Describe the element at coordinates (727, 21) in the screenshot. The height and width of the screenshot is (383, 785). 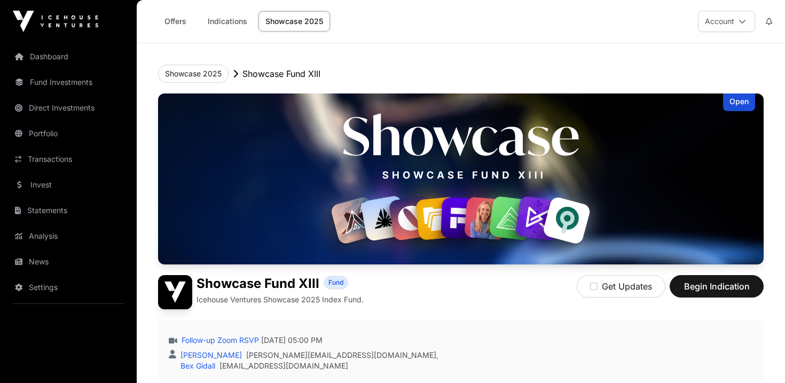
I see `button: Account` at that location.